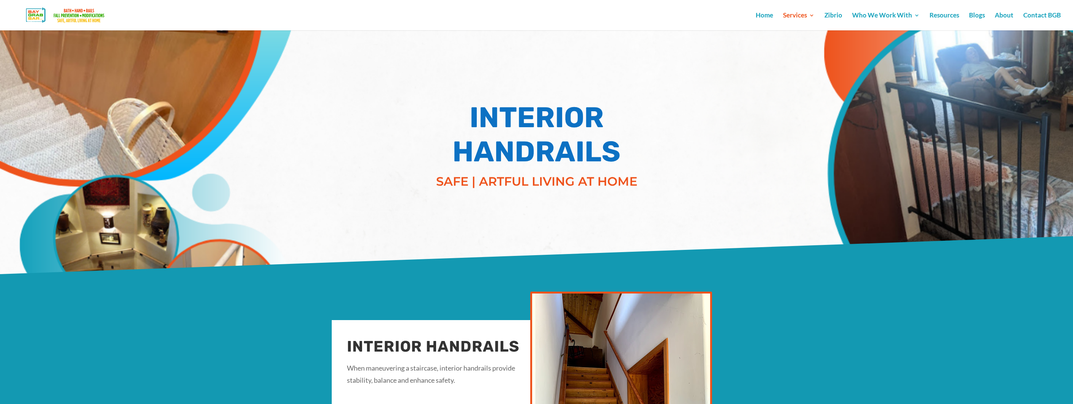  I want to click on img: Bay Grab Bar, so click(66, 15).